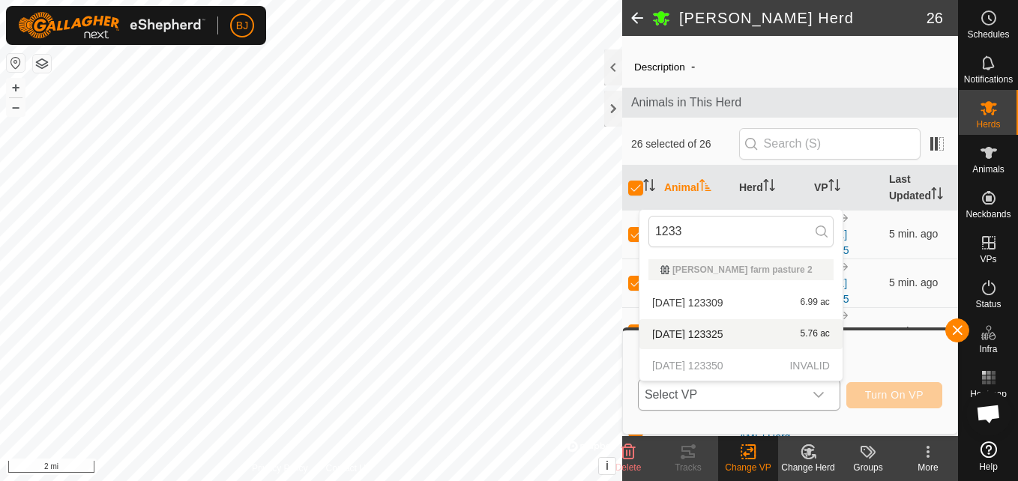 The image size is (1018, 481). Describe the element at coordinates (988, 259) in the screenshot. I see `span: VPs` at that location.